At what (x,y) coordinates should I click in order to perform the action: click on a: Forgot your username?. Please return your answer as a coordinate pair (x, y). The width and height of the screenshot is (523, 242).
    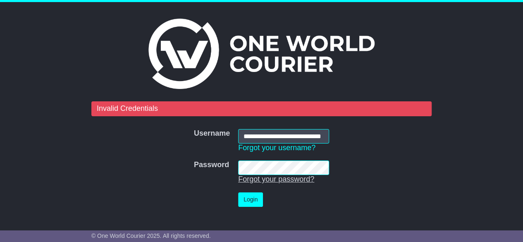
    Looking at the image, I should click on (277, 148).